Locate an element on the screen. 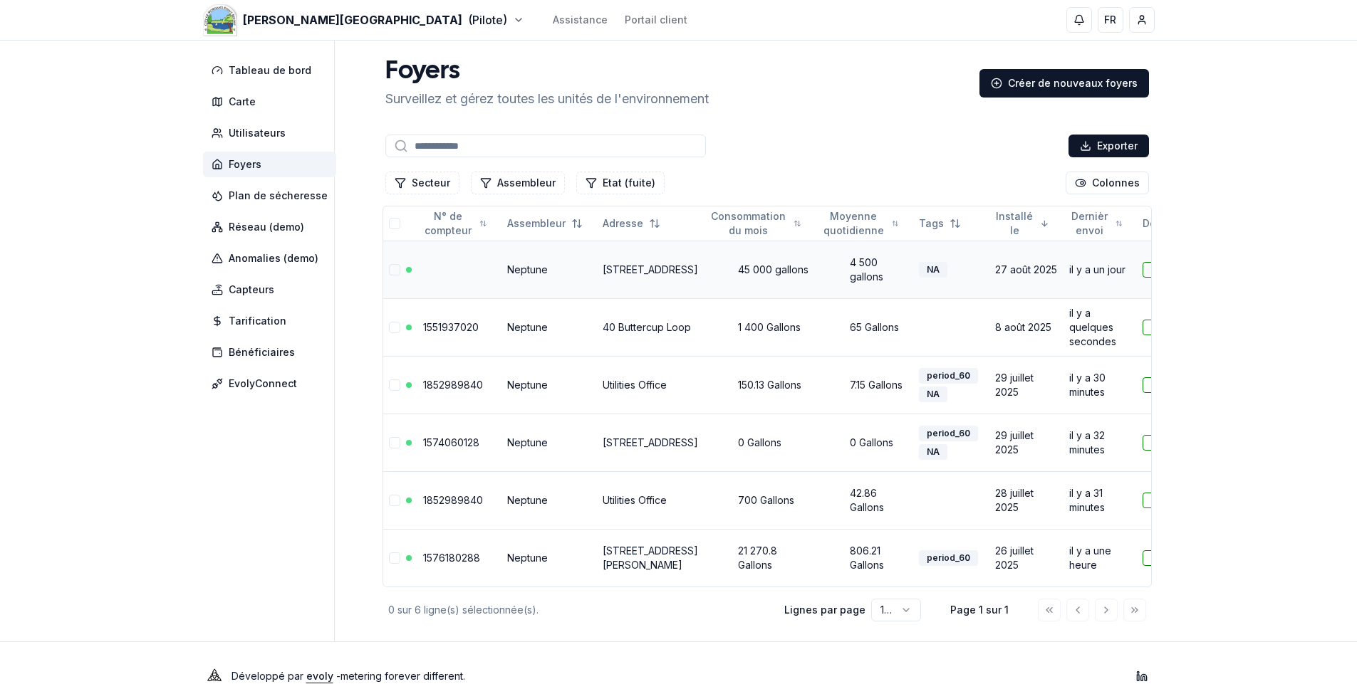 The height and width of the screenshot is (689, 1357). div: 21 270.8 Gallons is located at coordinates (759, 558).